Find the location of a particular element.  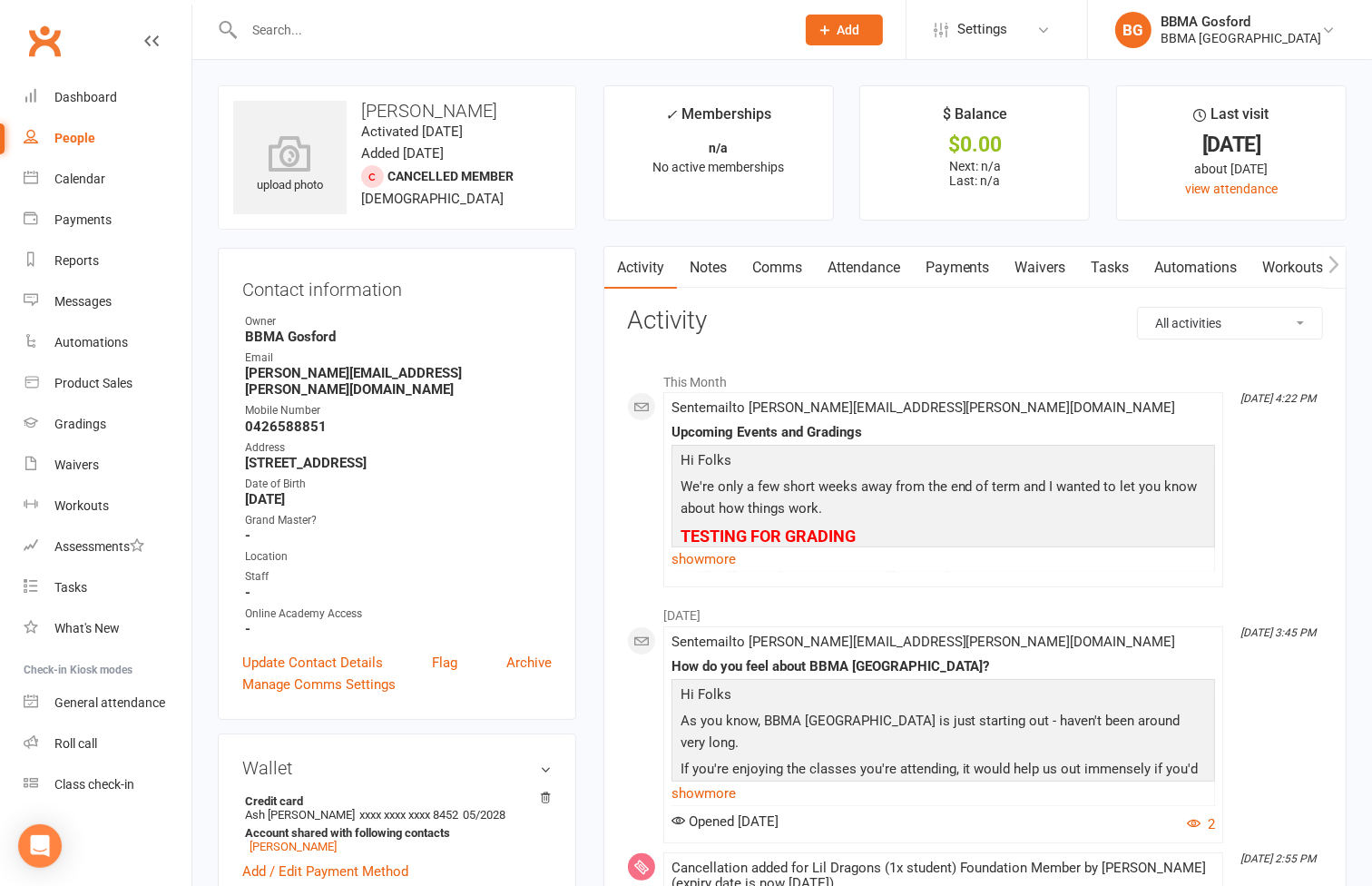

p: Next: n/a Last: n/a is located at coordinates (974, 173).